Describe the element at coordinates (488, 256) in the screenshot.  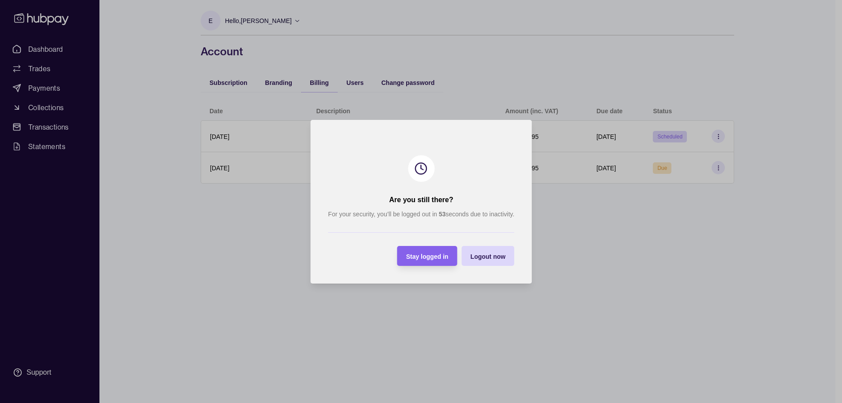
I see `span: Logout now` at that location.